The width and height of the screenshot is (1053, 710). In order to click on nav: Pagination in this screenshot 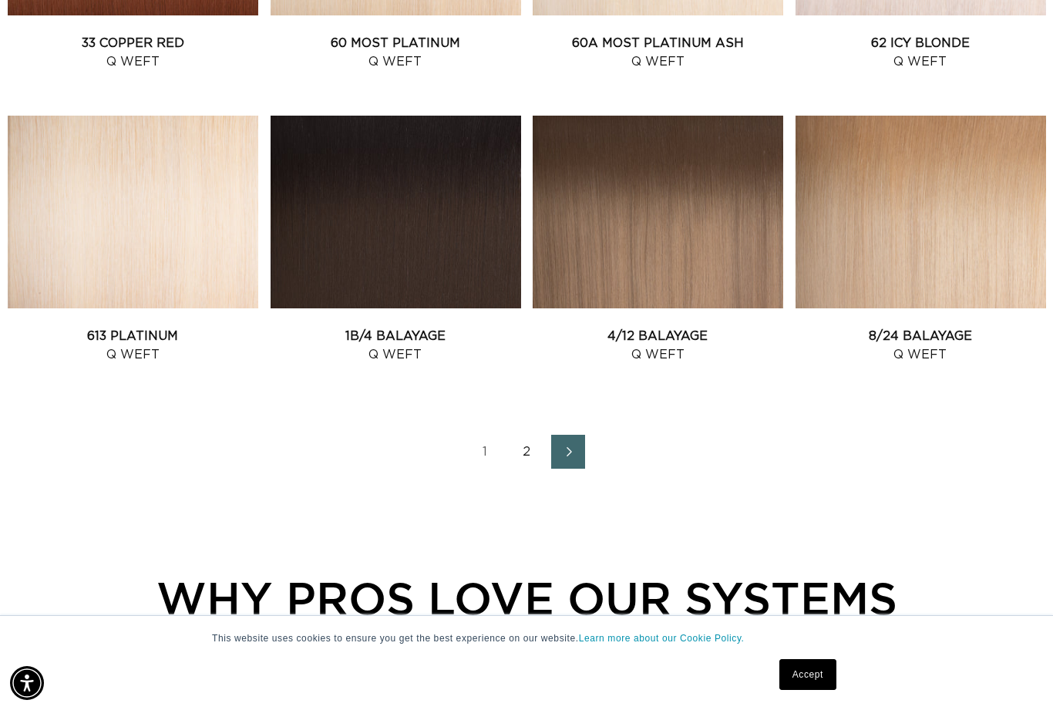, I will do `click(527, 452)`.